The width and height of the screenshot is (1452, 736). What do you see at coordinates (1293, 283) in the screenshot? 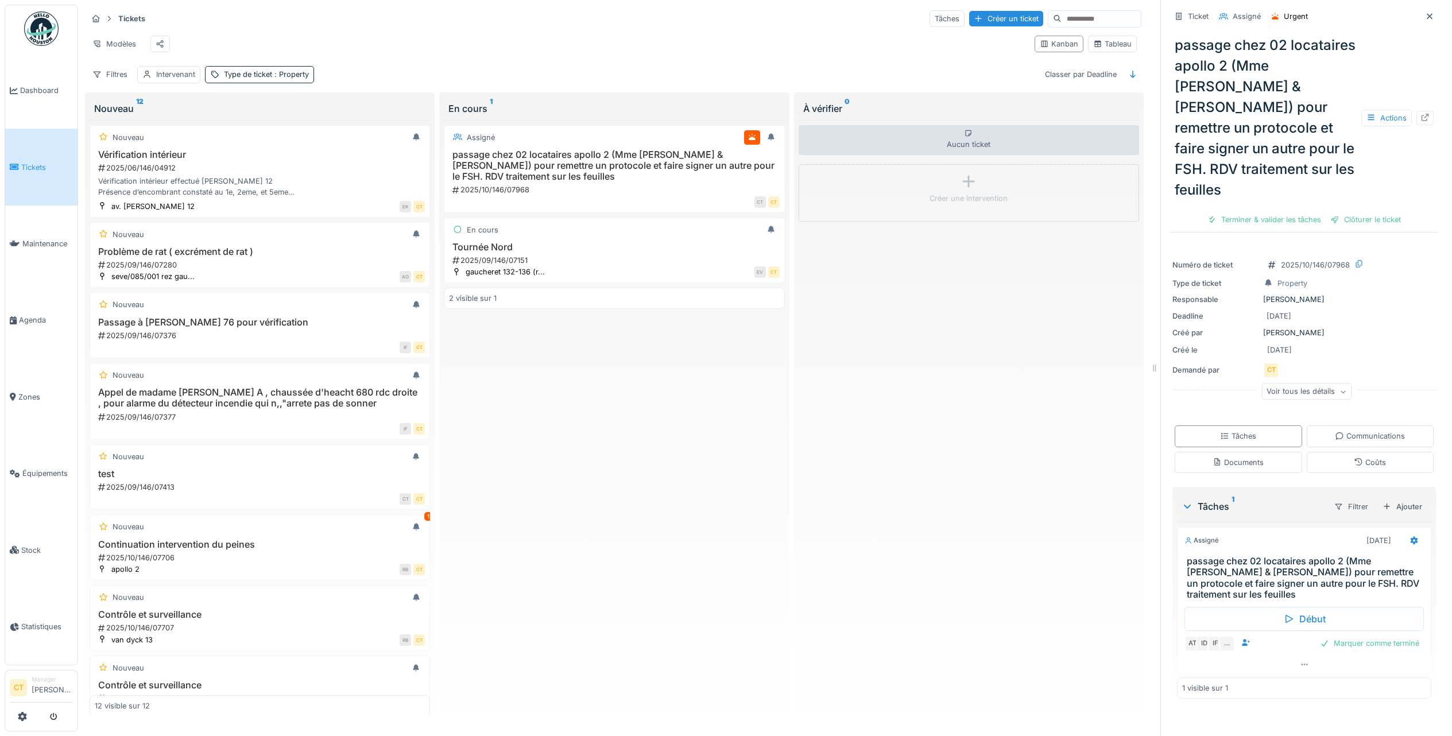
I see `div: Property` at bounding box center [1293, 283].